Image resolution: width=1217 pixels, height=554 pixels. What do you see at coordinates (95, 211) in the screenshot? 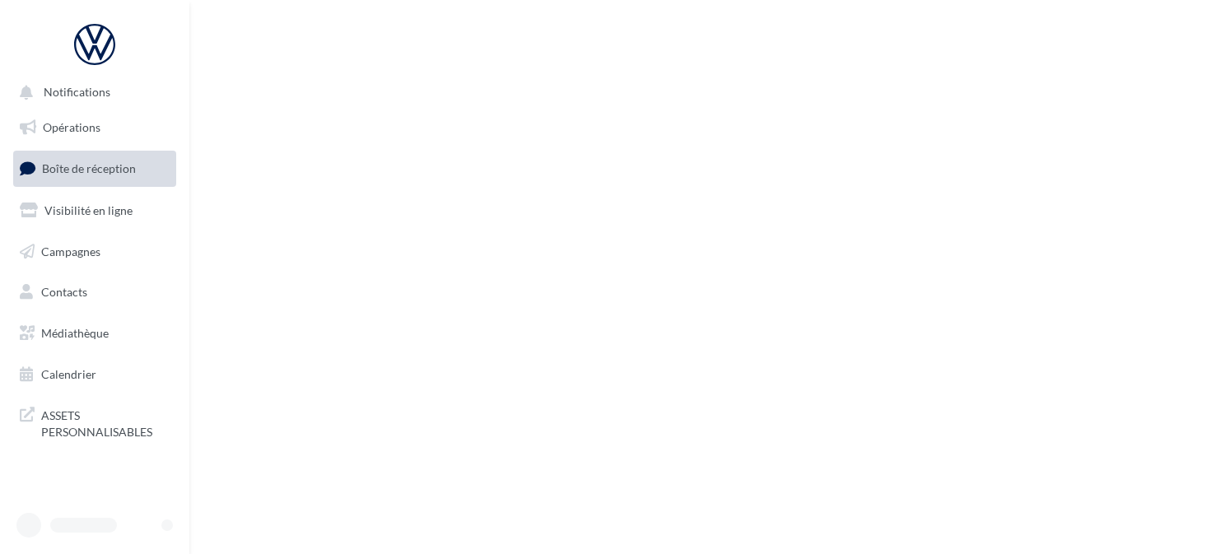
I see `a: Visibilité en ligne` at bounding box center [95, 211].